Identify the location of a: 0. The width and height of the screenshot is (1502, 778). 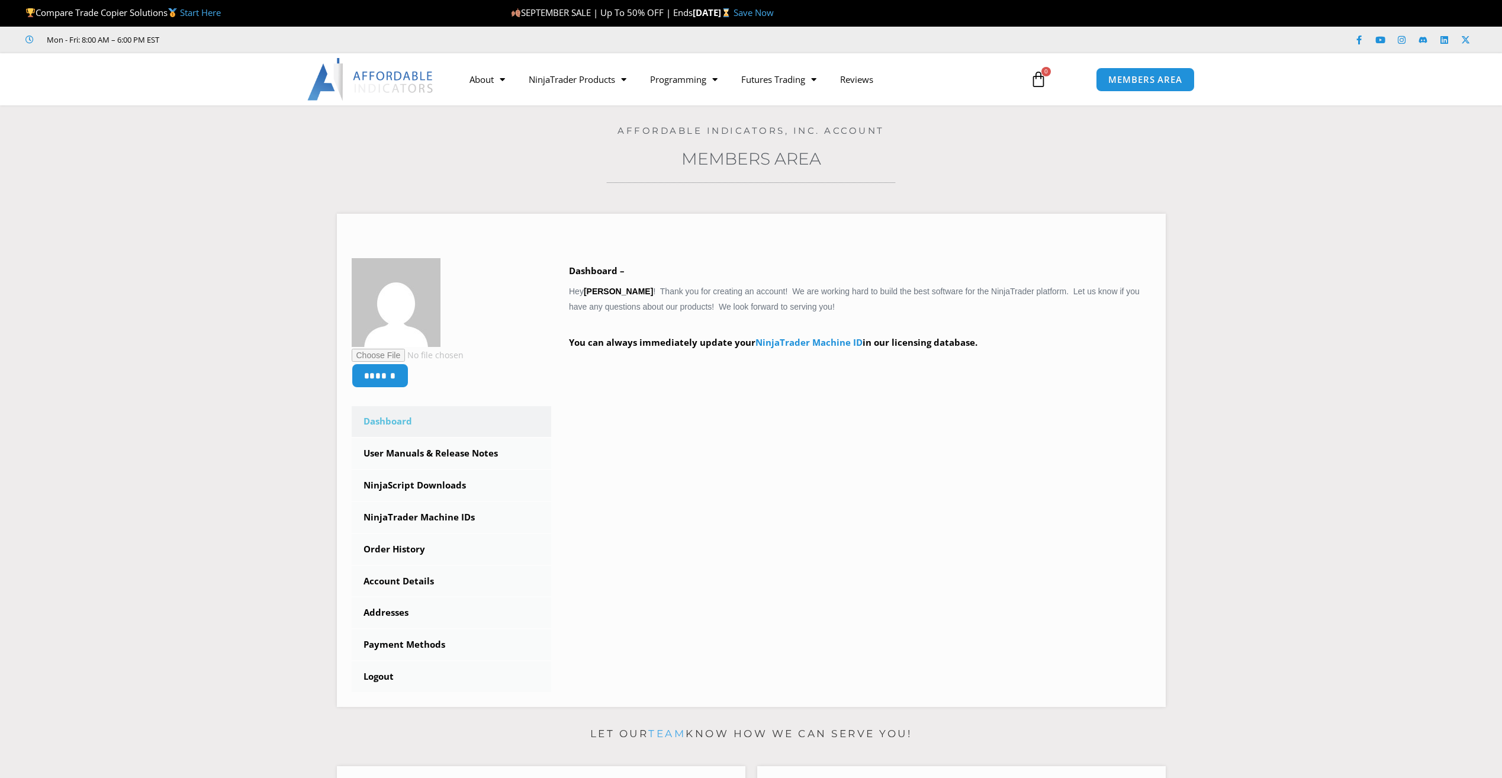
(1038, 79).